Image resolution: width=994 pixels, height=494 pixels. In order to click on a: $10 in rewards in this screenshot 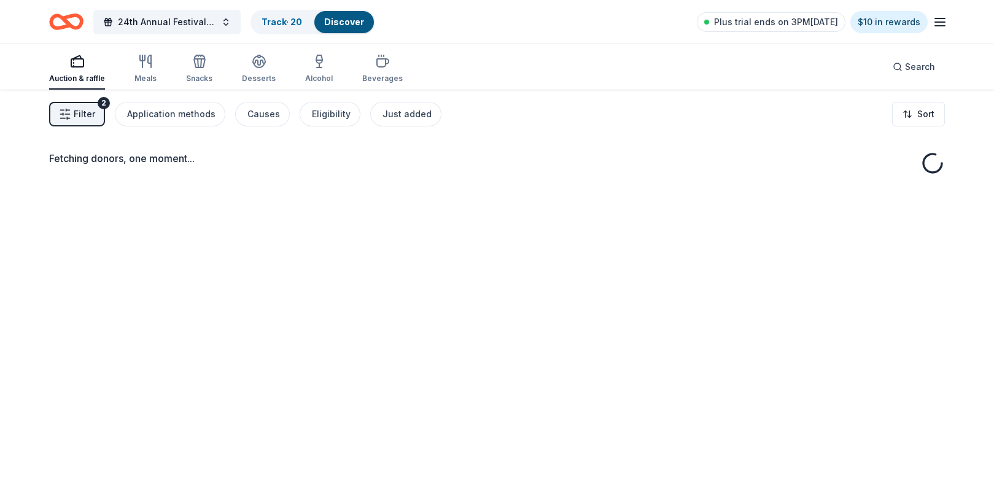, I will do `click(889, 22)`.